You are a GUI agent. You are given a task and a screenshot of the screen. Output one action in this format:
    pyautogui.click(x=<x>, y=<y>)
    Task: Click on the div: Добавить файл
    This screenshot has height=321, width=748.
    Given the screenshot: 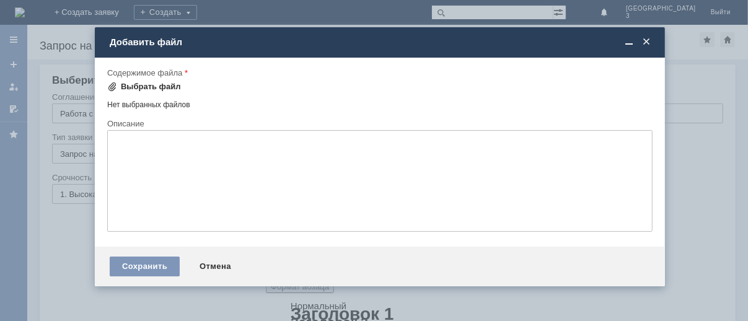 What is the action you would take?
    pyautogui.click(x=381, y=42)
    